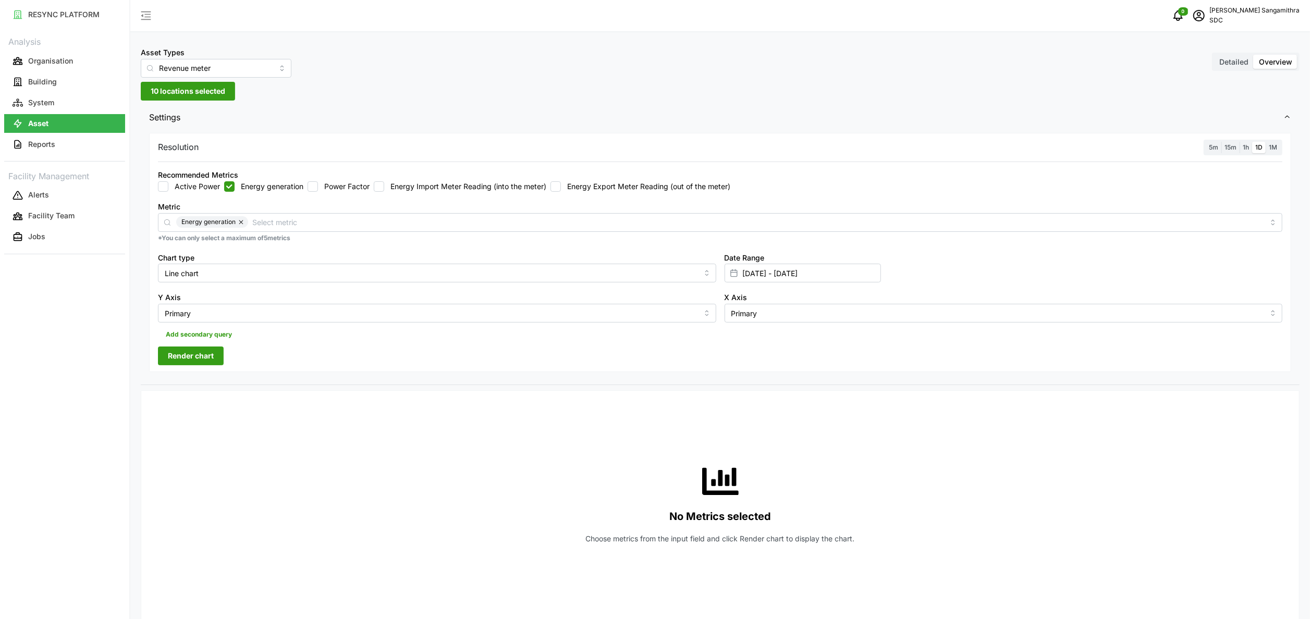 The height and width of the screenshot is (619, 1310). What do you see at coordinates (194, 187) in the screenshot?
I see `label: Active Power` at bounding box center [194, 187].